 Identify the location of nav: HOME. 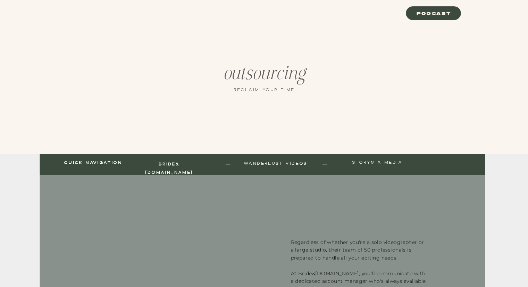
(208, 13).